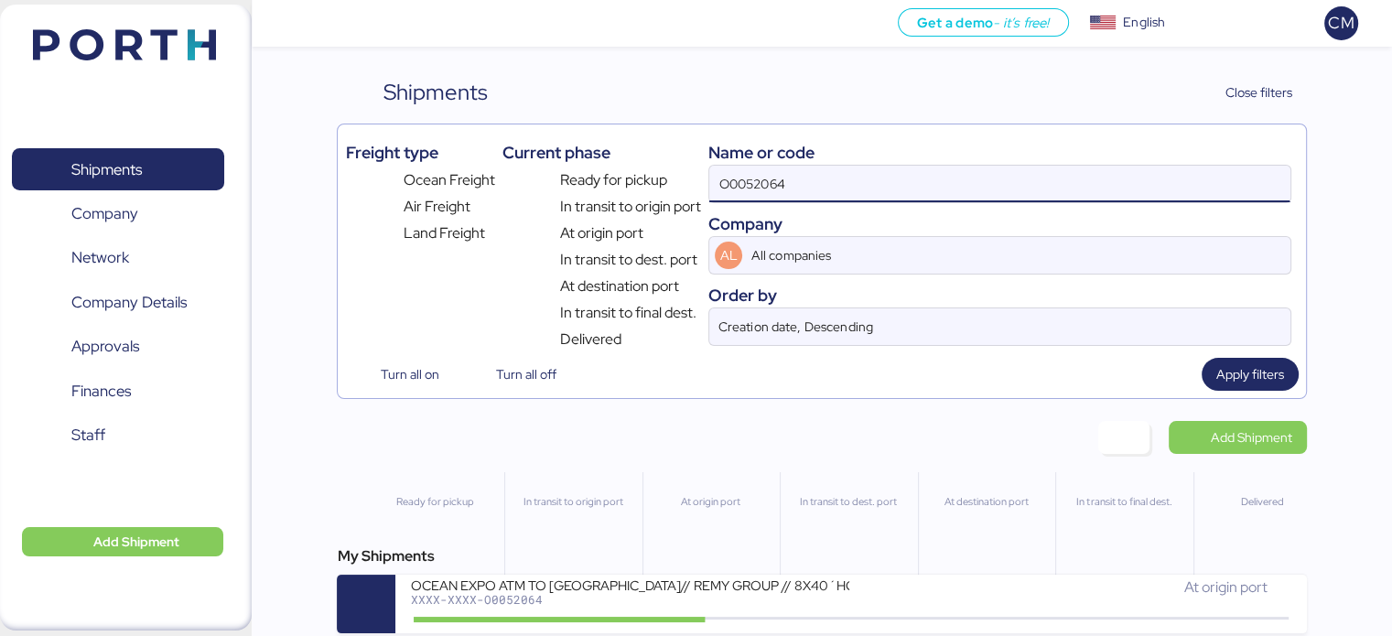 The image size is (1392, 636). I want to click on span: Air Freight, so click(436, 207).